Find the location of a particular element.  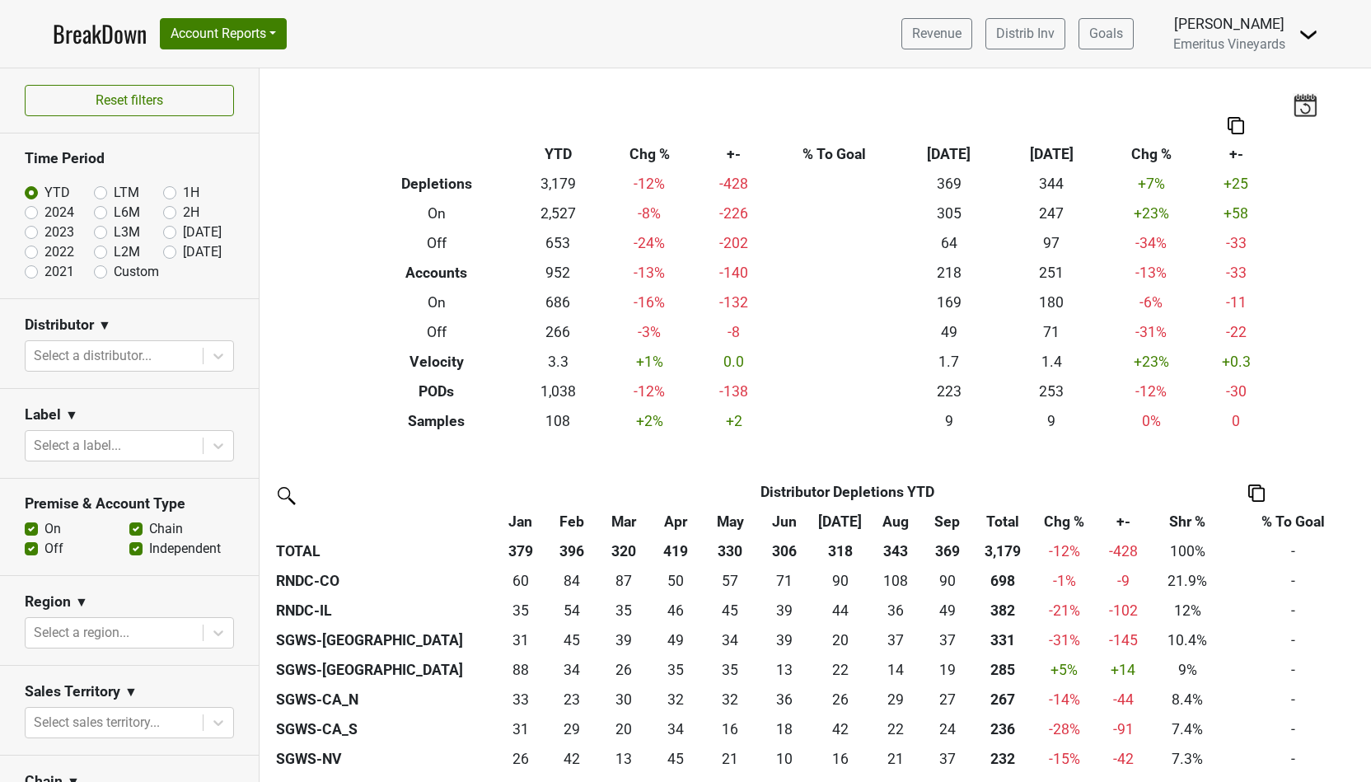

td: 45.834 is located at coordinates (676, 611).